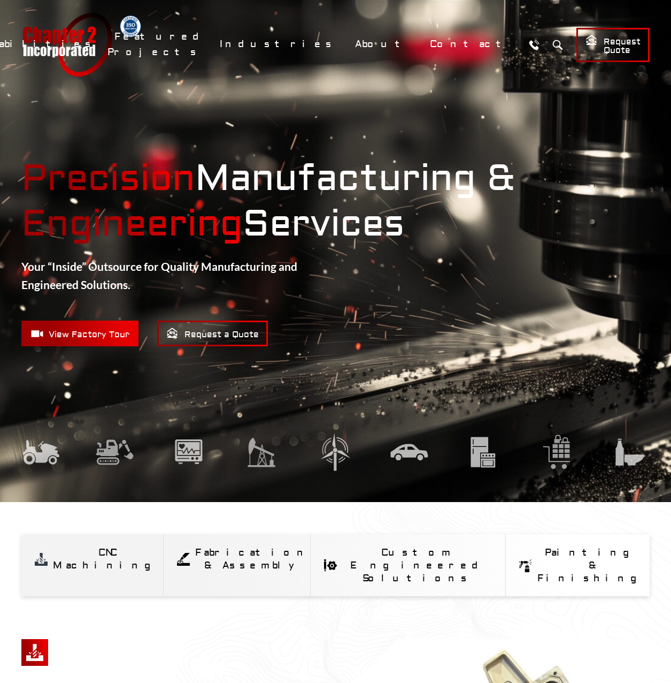 This screenshot has height=683, width=671. What do you see at coordinates (335, 201) in the screenshot?
I see `strong: Manufacturing & Services` at bounding box center [335, 201].